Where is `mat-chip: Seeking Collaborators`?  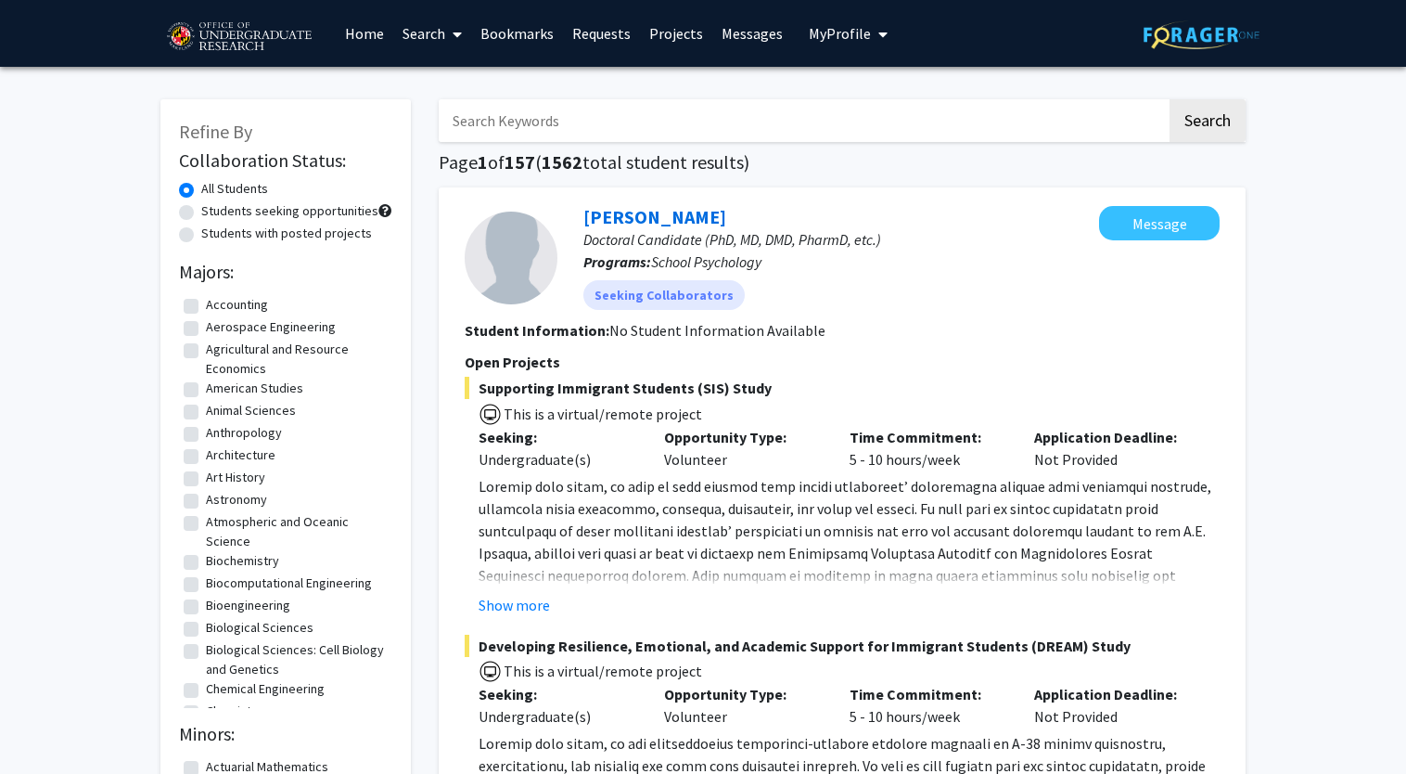
mat-chip: Seeking Collaborators is located at coordinates (664, 295).